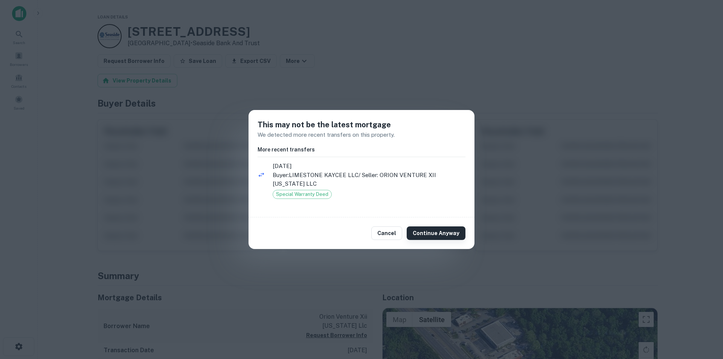 The height and width of the screenshot is (359, 723). What do you see at coordinates (436, 233) in the screenshot?
I see `button: Continue Anyway` at bounding box center [436, 233].